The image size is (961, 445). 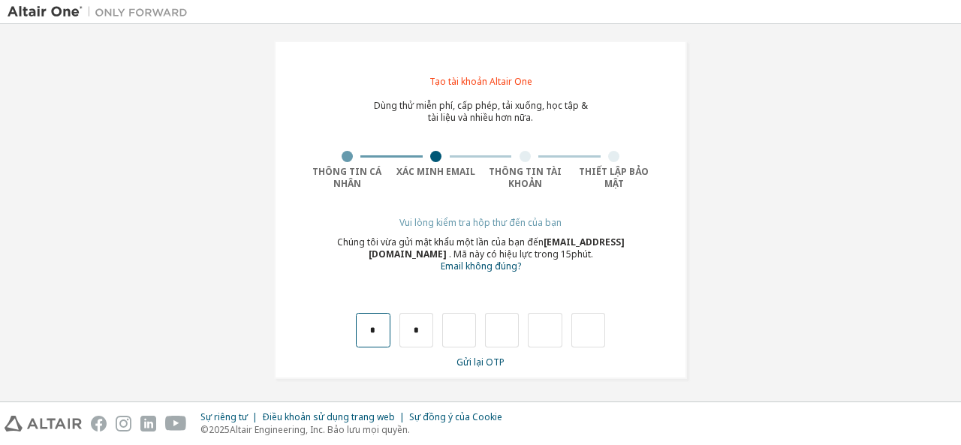 I want to click on font: Điều khoản sử dụng trang web, so click(x=328, y=417).